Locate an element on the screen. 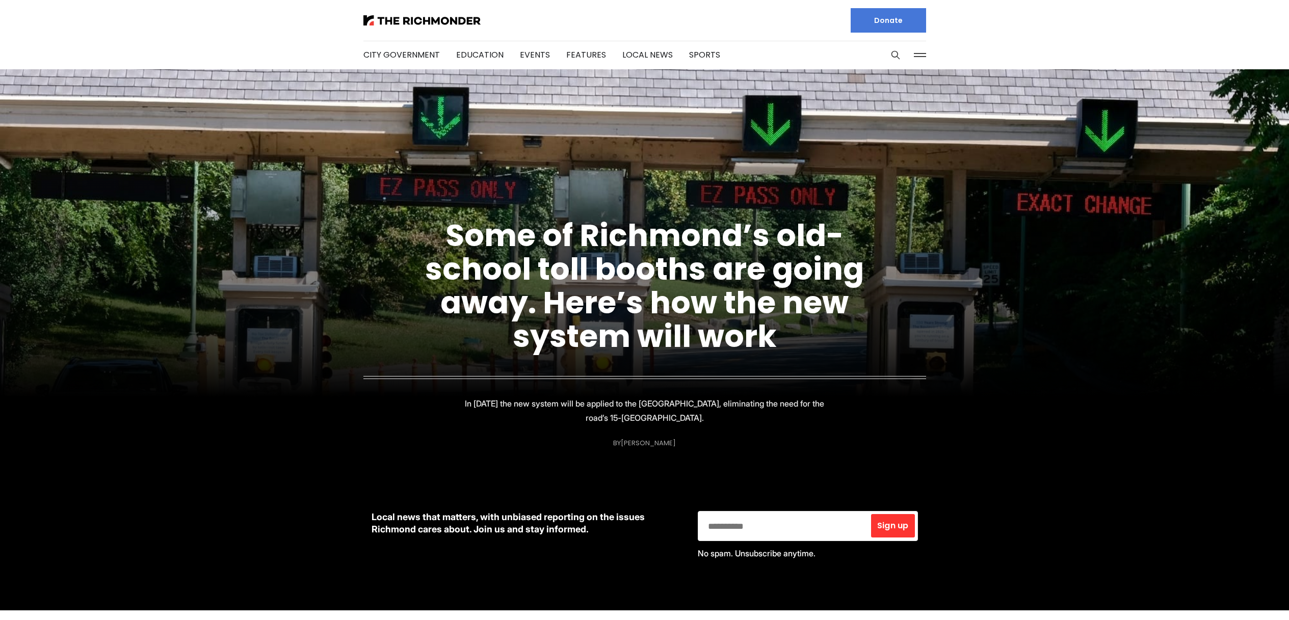  a: Some of Richmond’s old-school toll booths are going away. Here’s how the new system will work is located at coordinates (644, 286).